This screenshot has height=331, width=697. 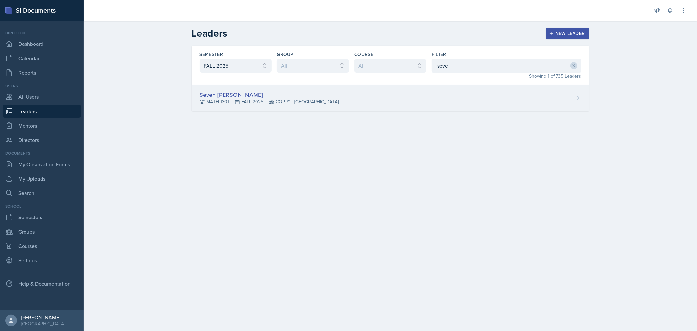 What do you see at coordinates (506, 66) in the screenshot?
I see `input: Filter` at bounding box center [506, 66].